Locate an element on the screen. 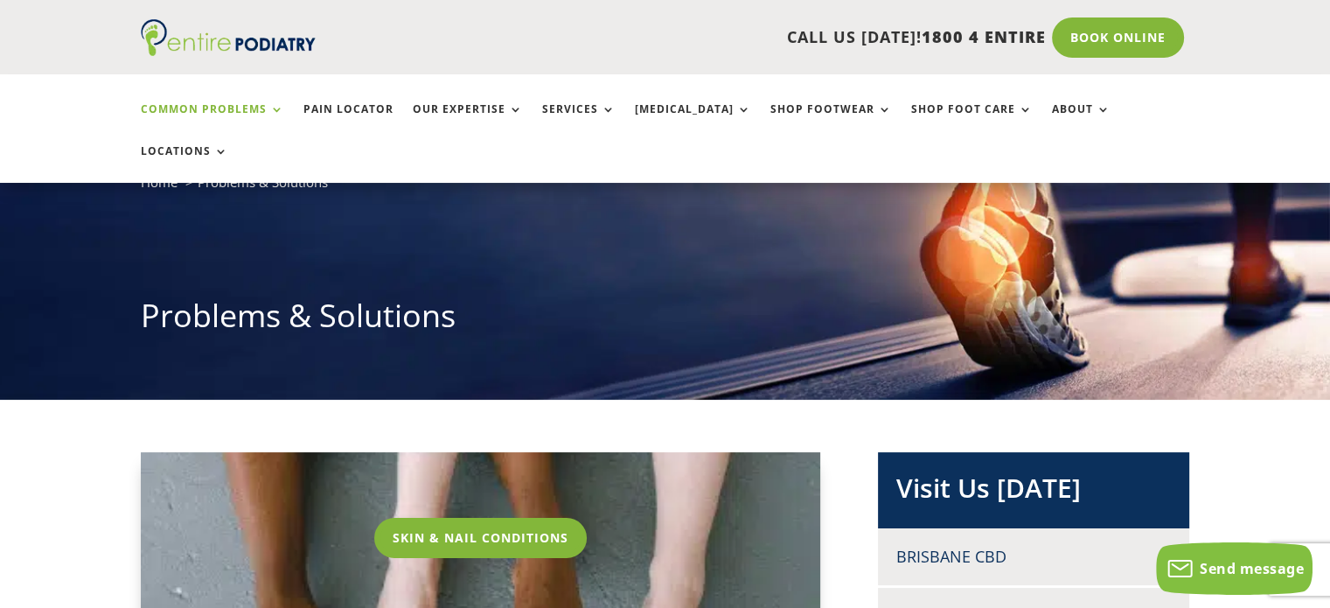 The width and height of the screenshot is (1330, 608). a: Services is located at coordinates (579, 122).